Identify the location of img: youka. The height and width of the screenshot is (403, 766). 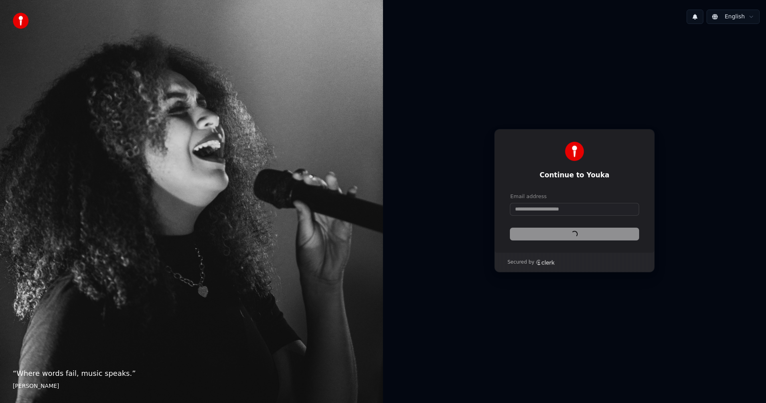
(21, 21).